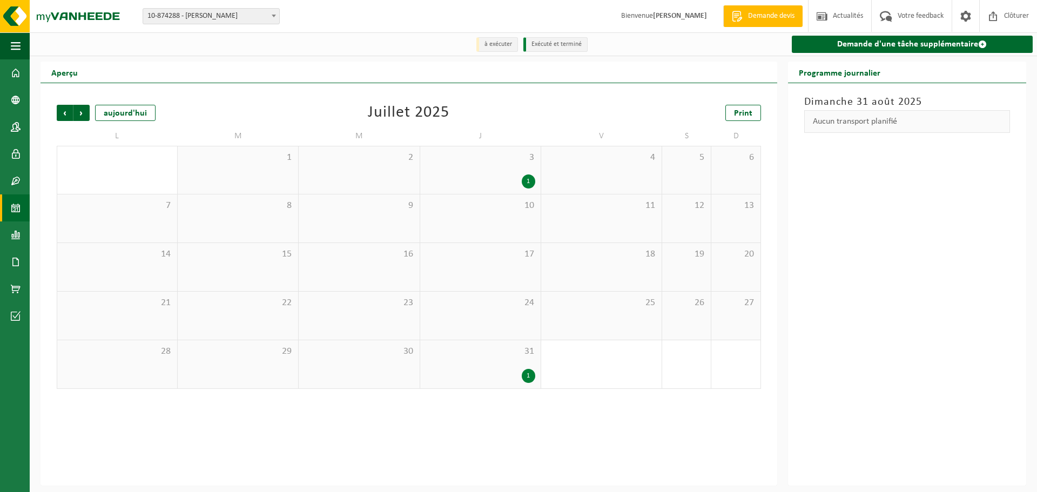  What do you see at coordinates (687, 206) in the screenshot?
I see `span: 12` at bounding box center [687, 206].